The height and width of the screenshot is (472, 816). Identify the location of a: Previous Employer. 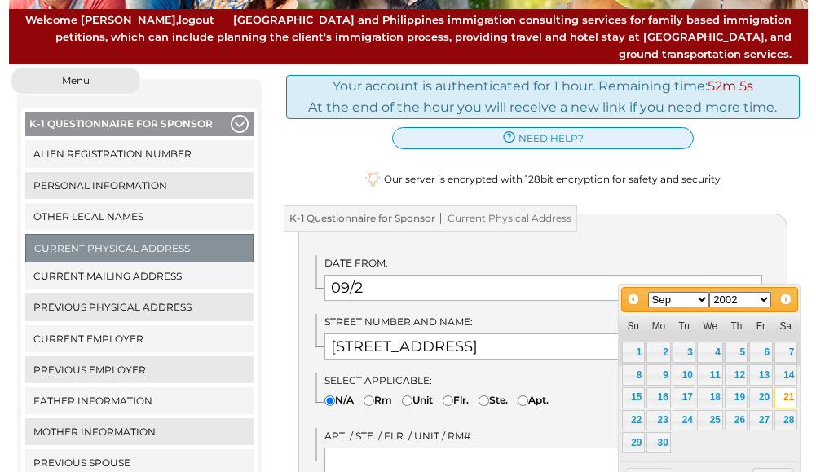
(139, 369).